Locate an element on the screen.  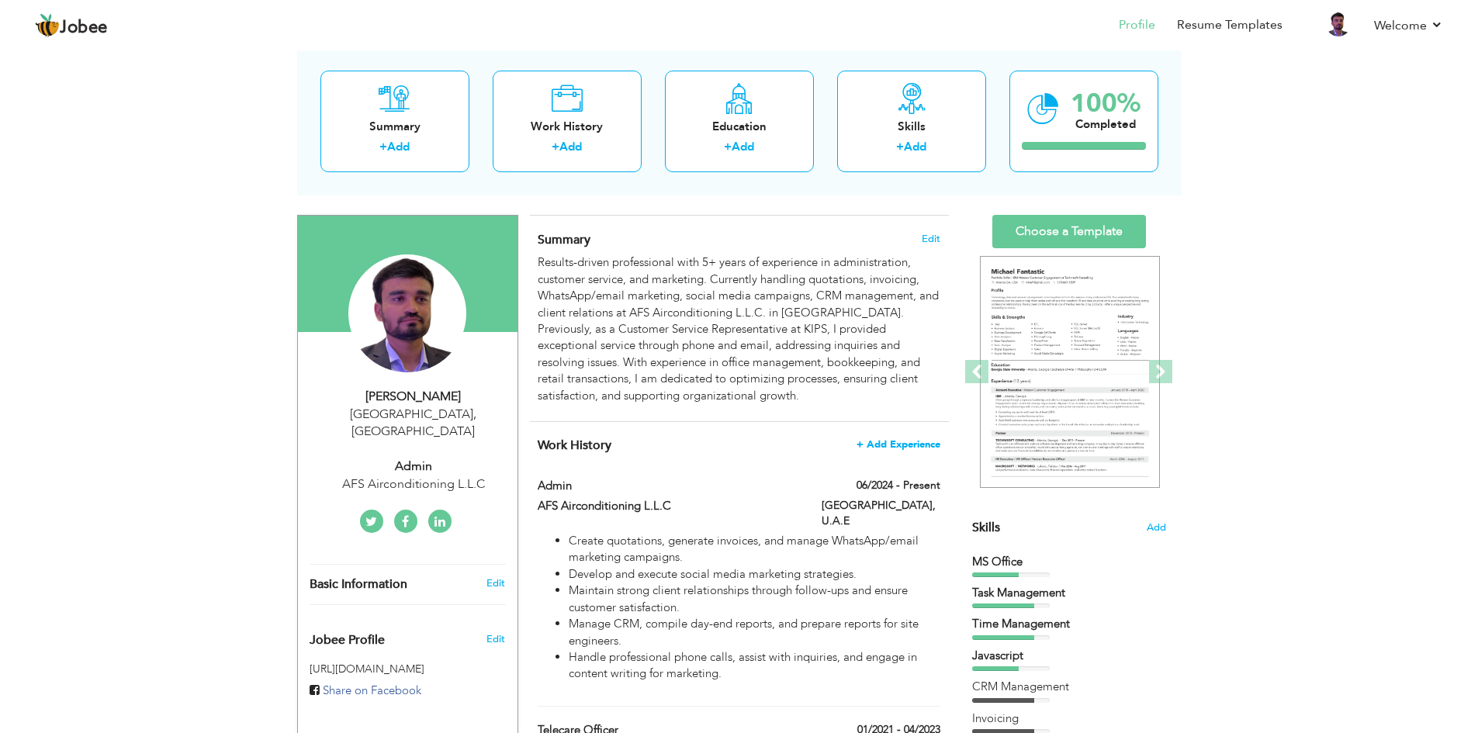
a: Resume Templates is located at coordinates (1229, 25).